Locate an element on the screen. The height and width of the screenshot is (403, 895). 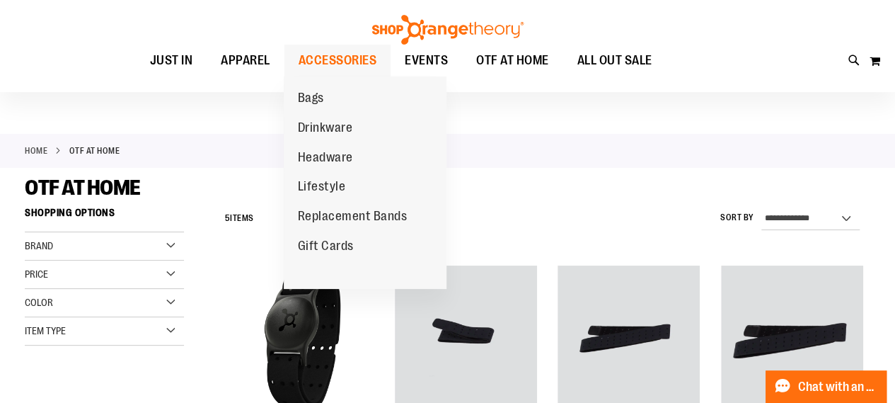
strong: OTF AT HOME is located at coordinates (95, 151).